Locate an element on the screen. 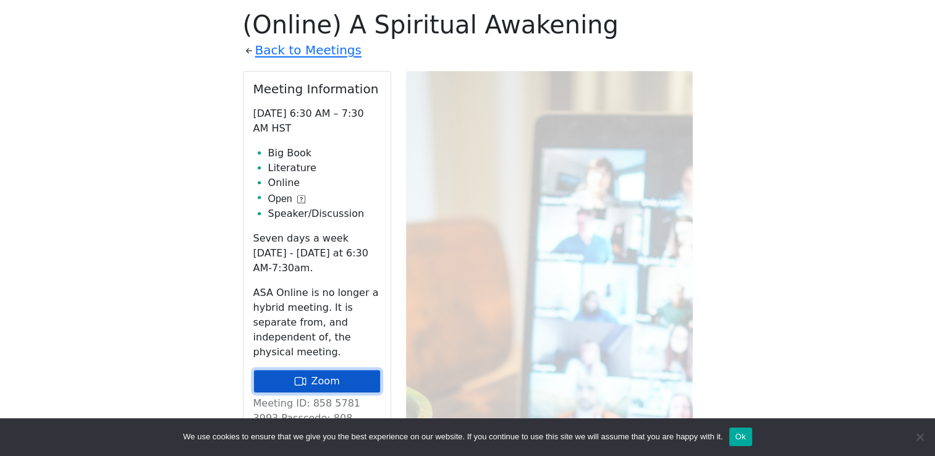  li: Literature is located at coordinates (325, 168).